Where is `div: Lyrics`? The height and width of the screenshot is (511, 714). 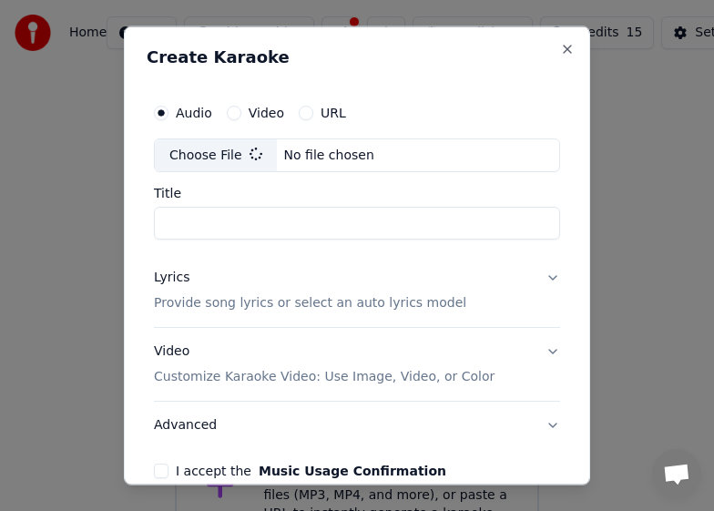
div: Lyrics is located at coordinates (171, 278).